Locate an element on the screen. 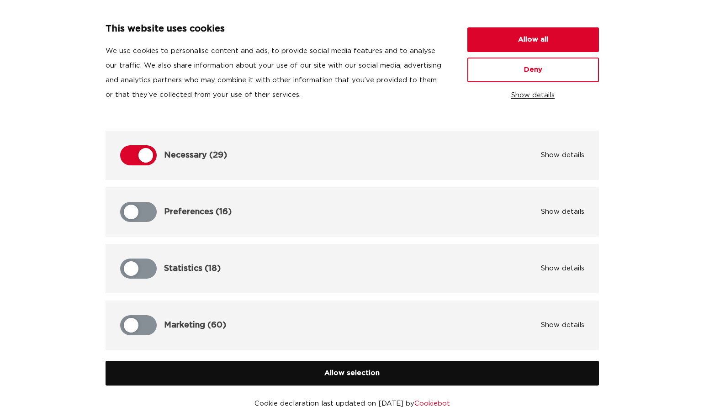  p: This website uses cookies is located at coordinates (276, 29).